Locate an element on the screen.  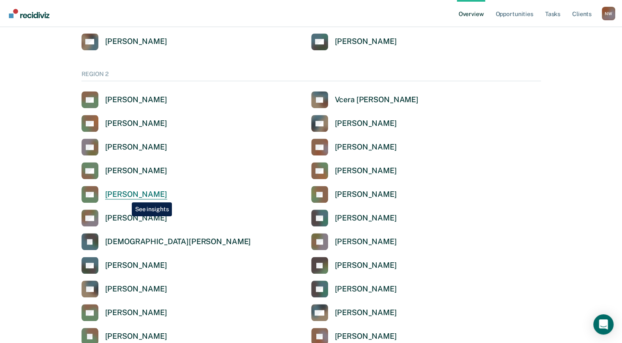
div: N W is located at coordinates (608, 14).